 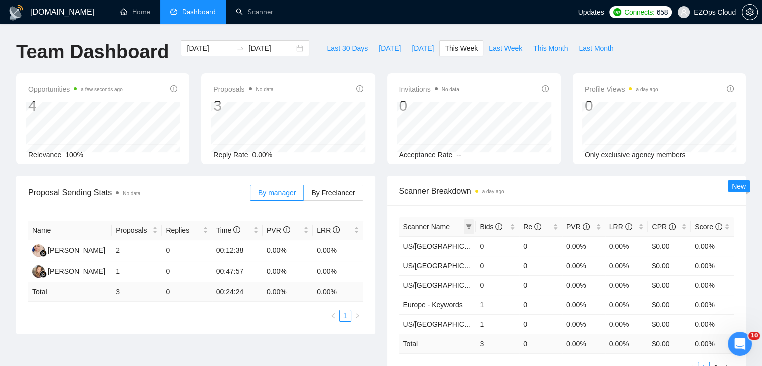 I want to click on td: 00:47:57, so click(x=237, y=271).